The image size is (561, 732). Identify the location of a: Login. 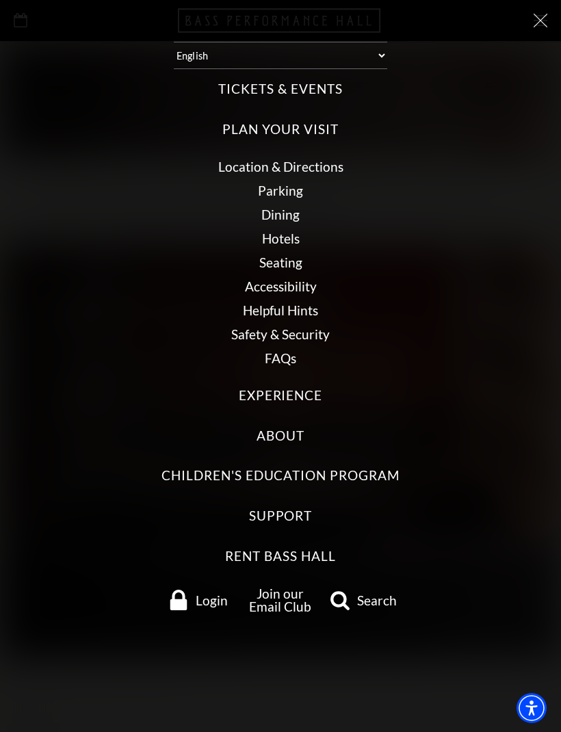
(198, 600).